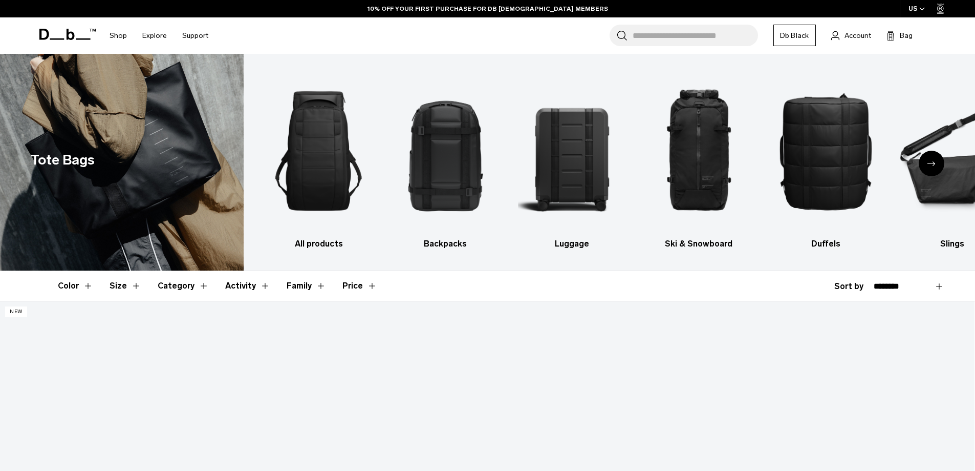 The image size is (975, 471). I want to click on h3: All products, so click(318, 244).